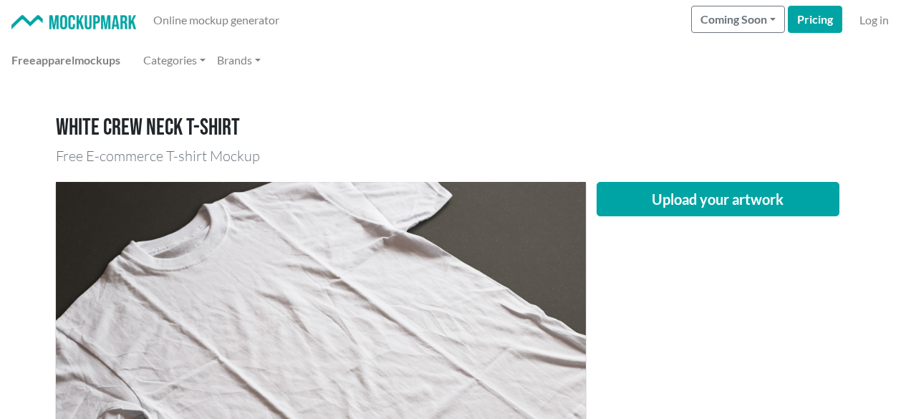 This screenshot has width=906, height=419. I want to click on span: apparel, so click(55, 59).